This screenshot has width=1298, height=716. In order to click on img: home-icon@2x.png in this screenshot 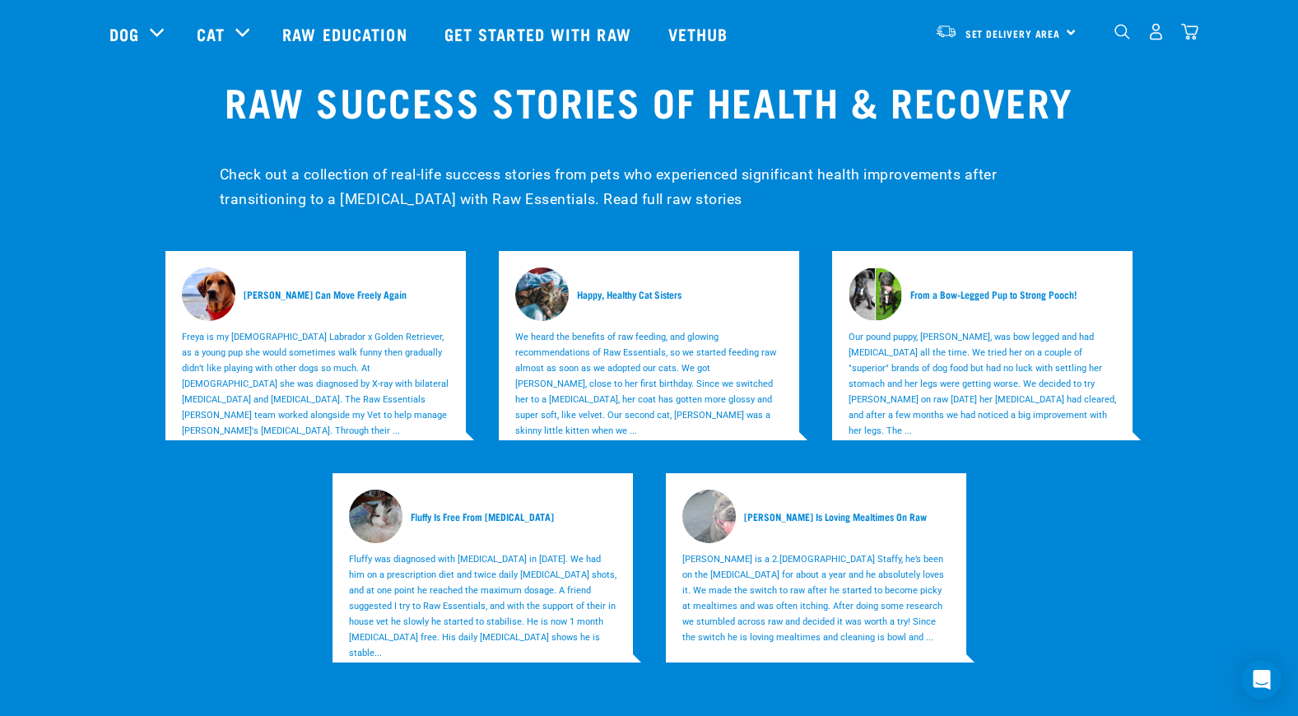, I will do `click(1190, 31)`.